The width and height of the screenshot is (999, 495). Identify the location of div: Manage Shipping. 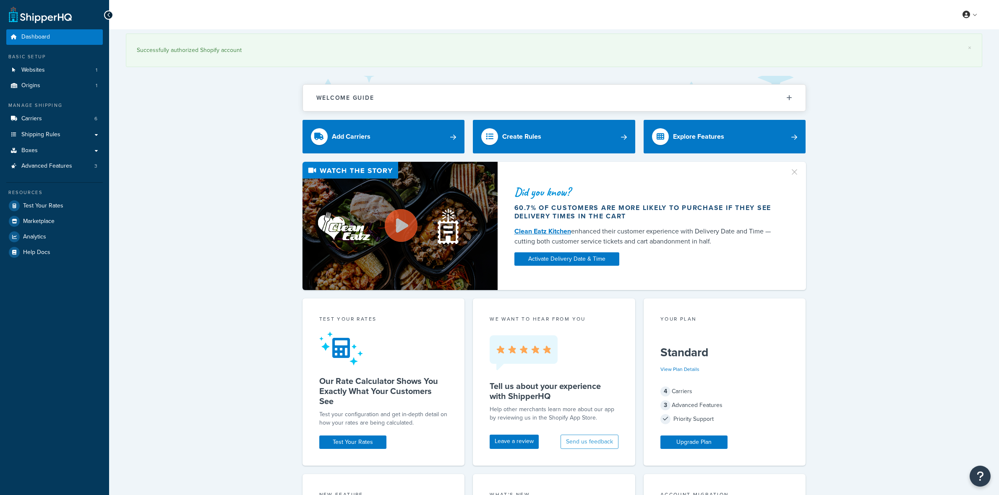
(55, 105).